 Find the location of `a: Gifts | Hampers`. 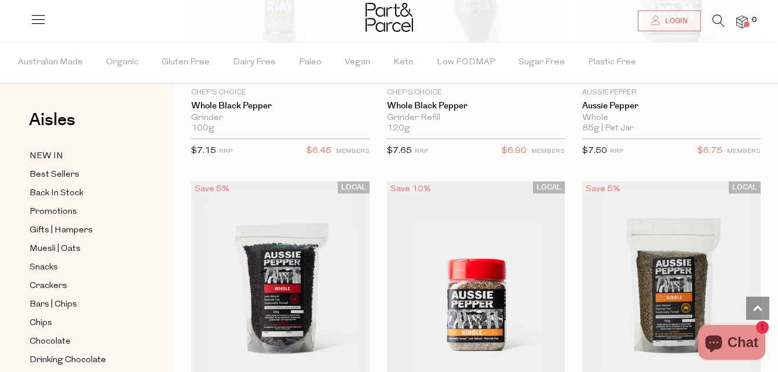

a: Gifts | Hampers is located at coordinates (82, 230).